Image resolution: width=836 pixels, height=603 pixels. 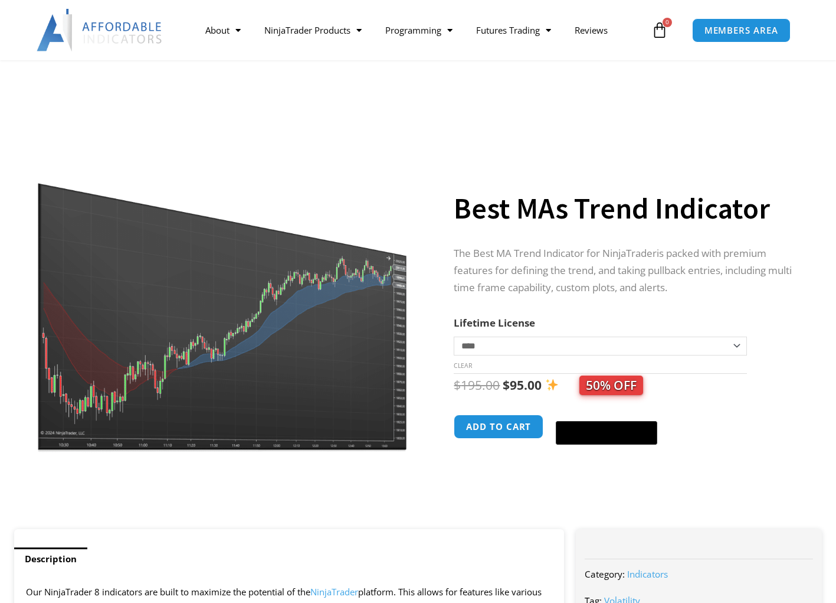 What do you see at coordinates (313, 30) in the screenshot?
I see `a: NinjaTrader Products` at bounding box center [313, 30].